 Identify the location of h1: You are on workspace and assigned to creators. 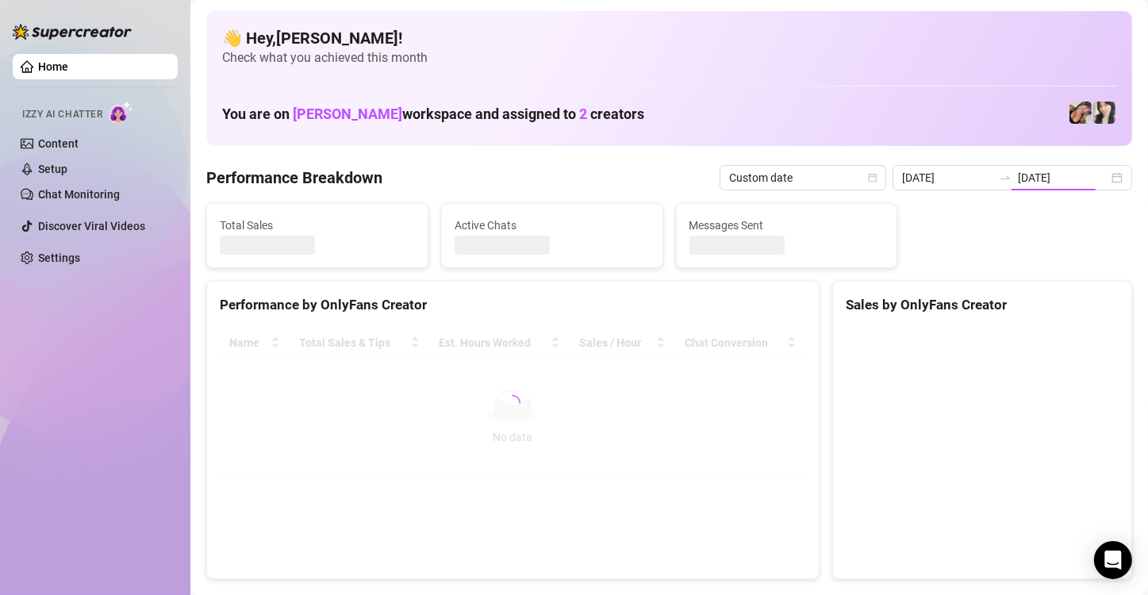
(433, 114).